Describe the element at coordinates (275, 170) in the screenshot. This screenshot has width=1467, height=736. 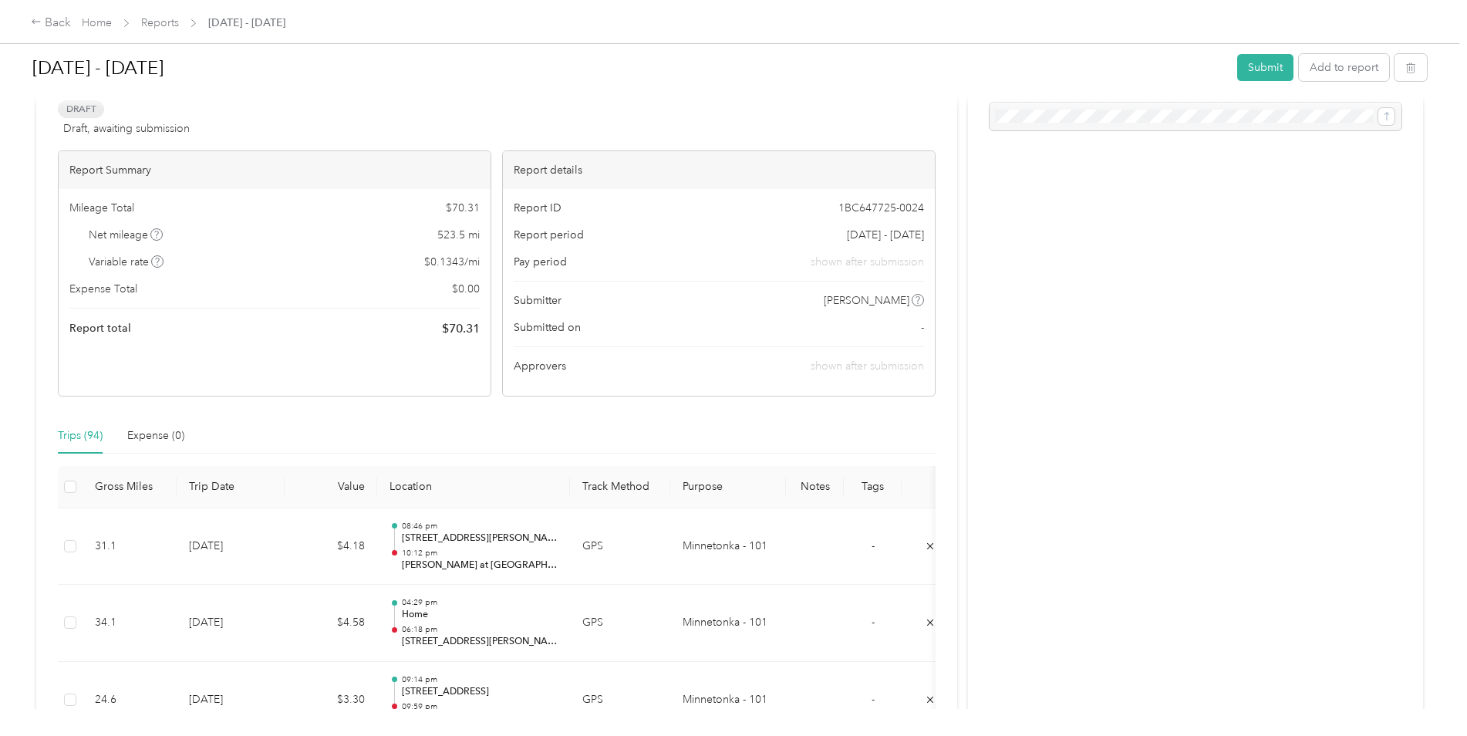
I see `div: Report Summary` at that location.